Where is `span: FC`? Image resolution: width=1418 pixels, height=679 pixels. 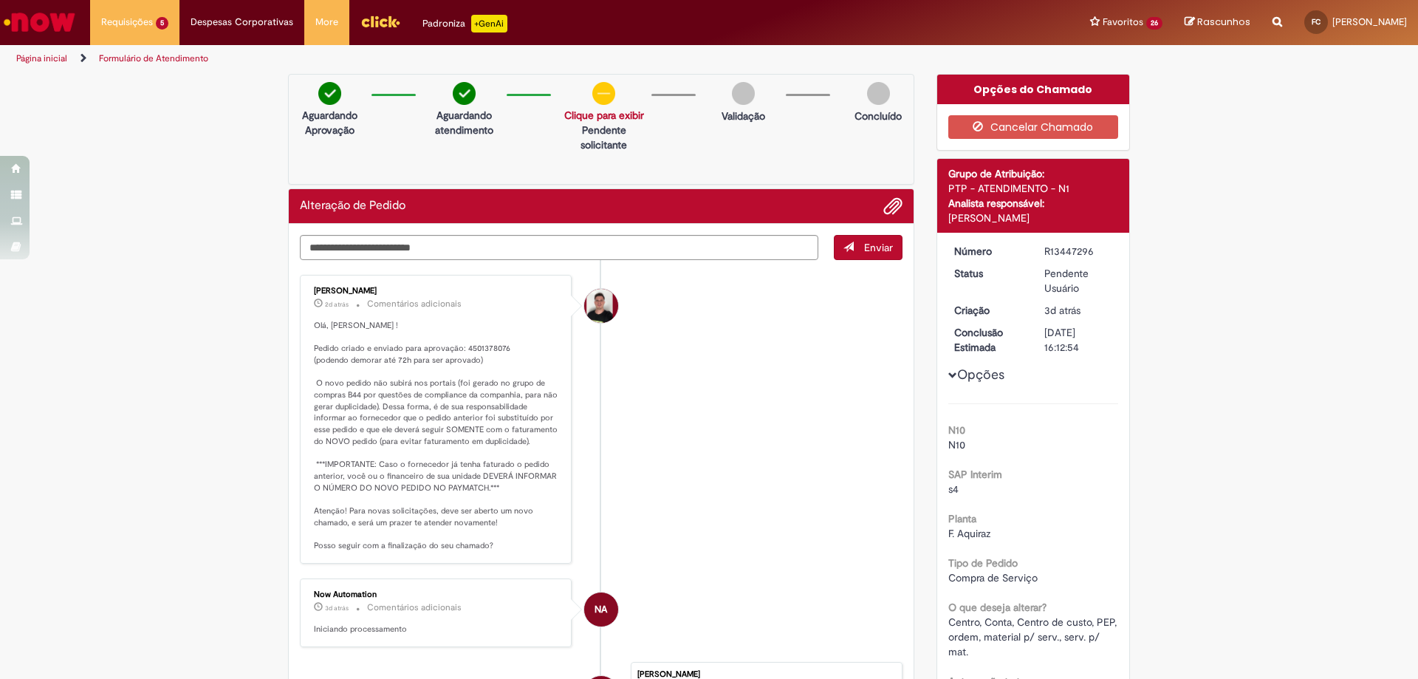 span: FC is located at coordinates (1316, 21).